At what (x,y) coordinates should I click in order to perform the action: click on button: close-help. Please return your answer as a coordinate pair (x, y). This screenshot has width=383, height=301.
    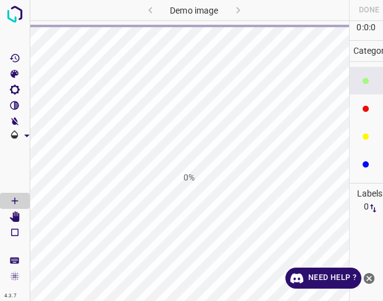
    Looking at the image, I should click on (369, 278).